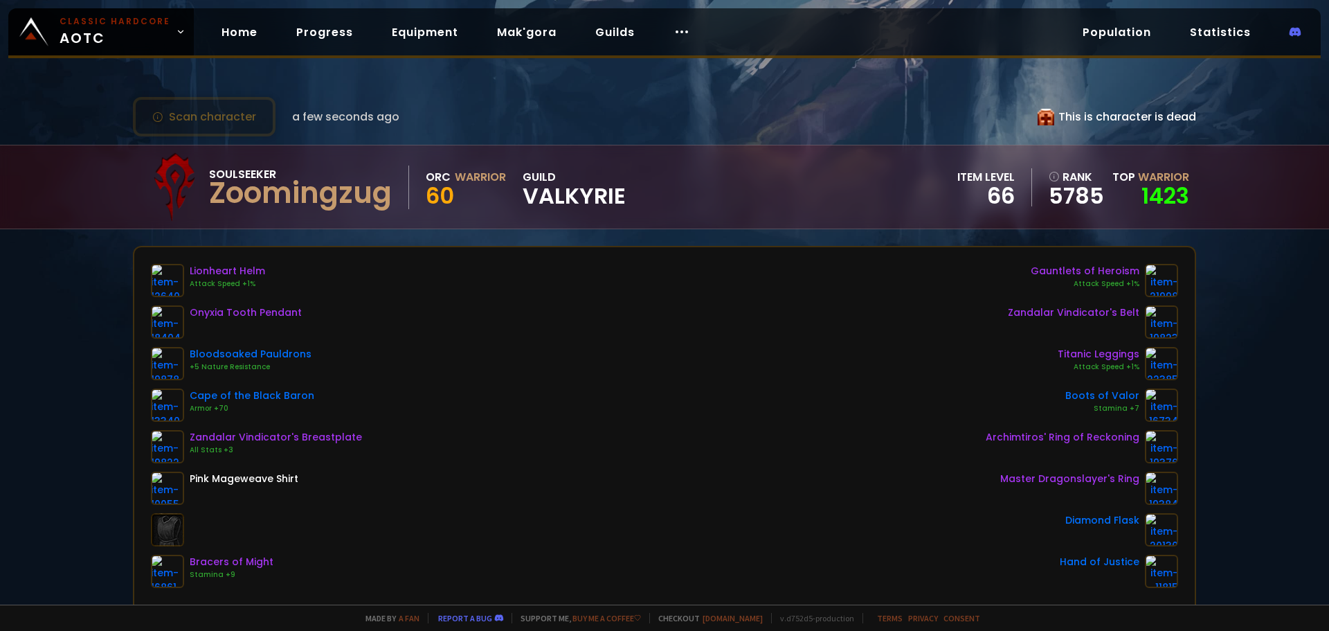  What do you see at coordinates (168, 571) in the screenshot?
I see `img: item-16861` at bounding box center [168, 571].